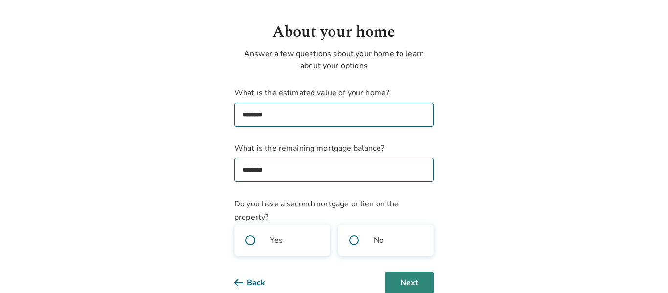 The image size is (668, 293). Describe the element at coordinates (643, 269) in the screenshot. I see `div: Chat Widget` at that location.